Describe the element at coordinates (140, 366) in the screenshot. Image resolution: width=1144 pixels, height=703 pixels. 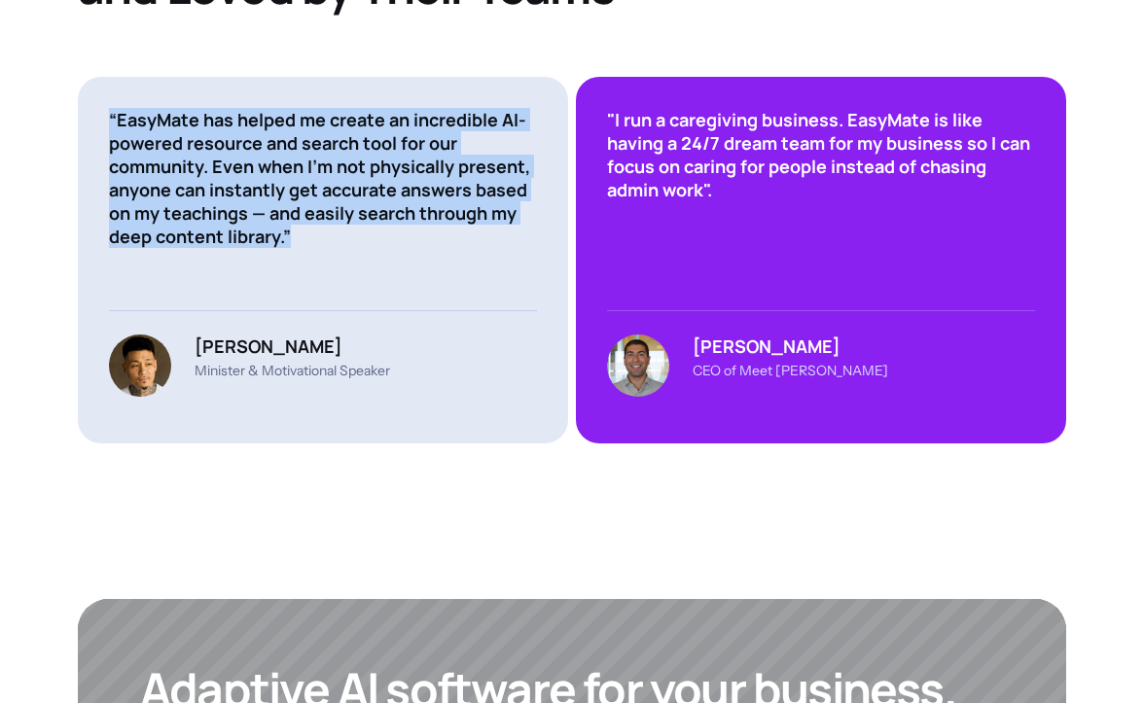
I see `img: Customer testimonial by Johnny Chang` at that location.